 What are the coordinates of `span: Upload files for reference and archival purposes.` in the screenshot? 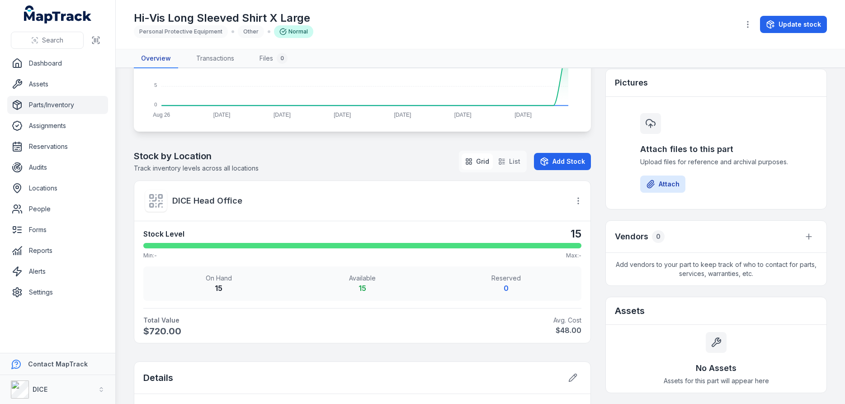 It's located at (716, 162).